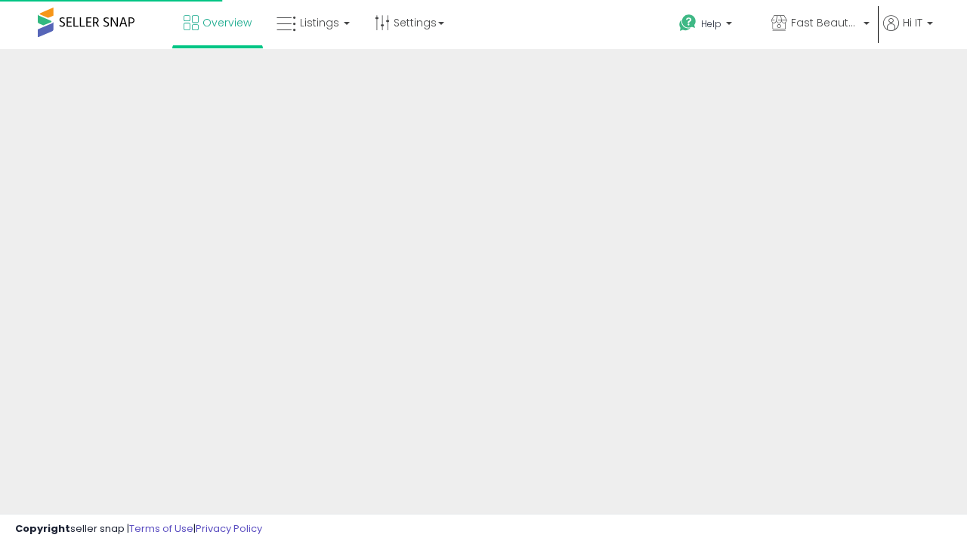 Image resolution: width=967 pixels, height=544 pixels. What do you see at coordinates (138, 529) in the screenshot?
I see `div: seller snap | |` at bounding box center [138, 529].